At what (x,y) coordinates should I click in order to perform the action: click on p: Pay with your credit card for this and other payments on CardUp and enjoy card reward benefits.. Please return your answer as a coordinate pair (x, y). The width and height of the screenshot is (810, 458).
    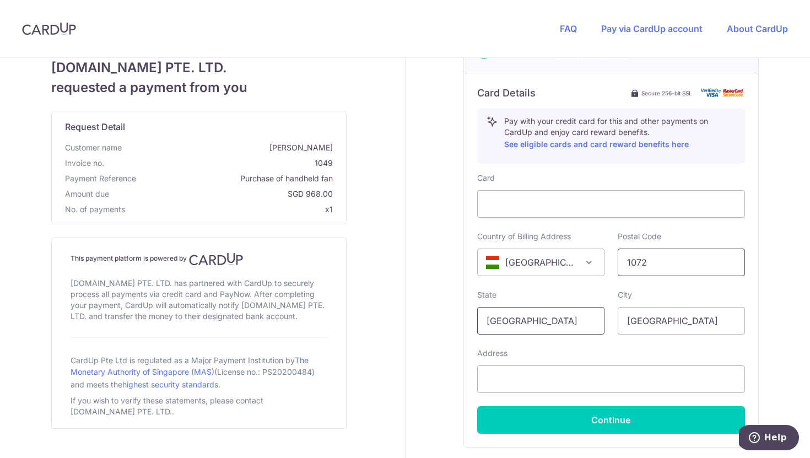
    Looking at the image, I should click on (620, 133).